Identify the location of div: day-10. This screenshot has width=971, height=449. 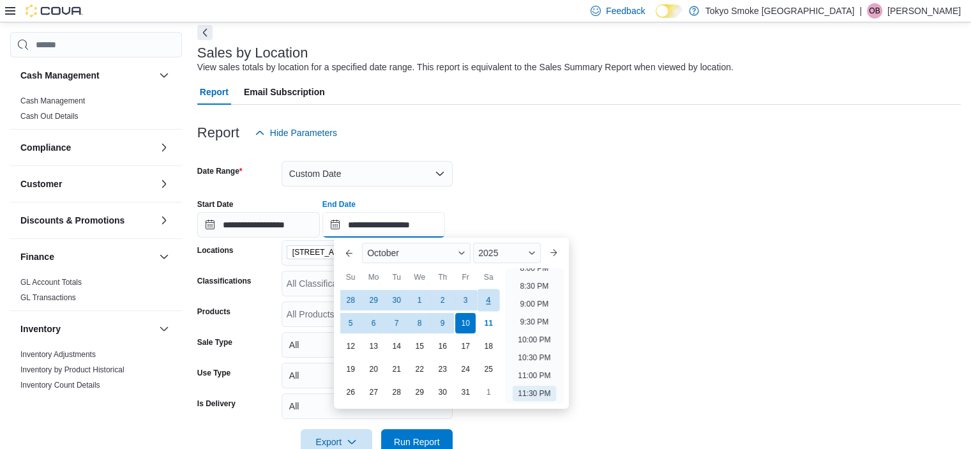
(466, 323).